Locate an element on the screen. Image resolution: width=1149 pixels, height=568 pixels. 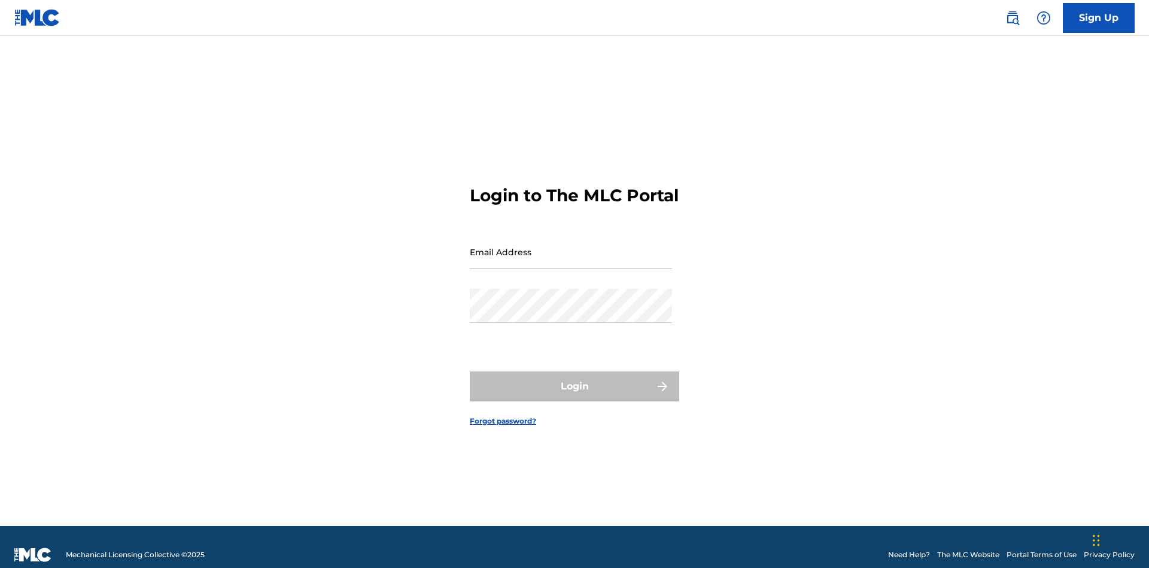
div: Help is located at coordinates (1044, 18).